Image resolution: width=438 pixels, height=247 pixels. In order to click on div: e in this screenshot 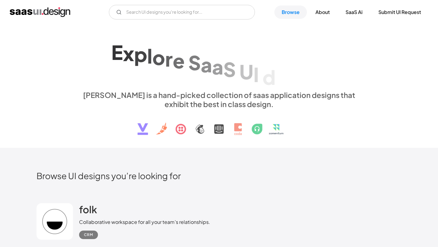, I will do `click(178, 60)`.